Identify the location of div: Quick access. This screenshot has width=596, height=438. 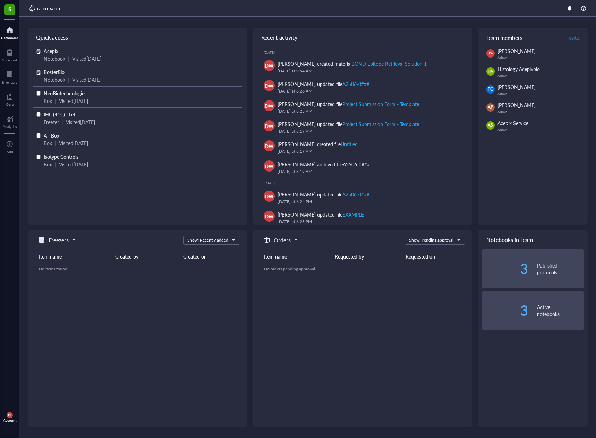
(137, 37).